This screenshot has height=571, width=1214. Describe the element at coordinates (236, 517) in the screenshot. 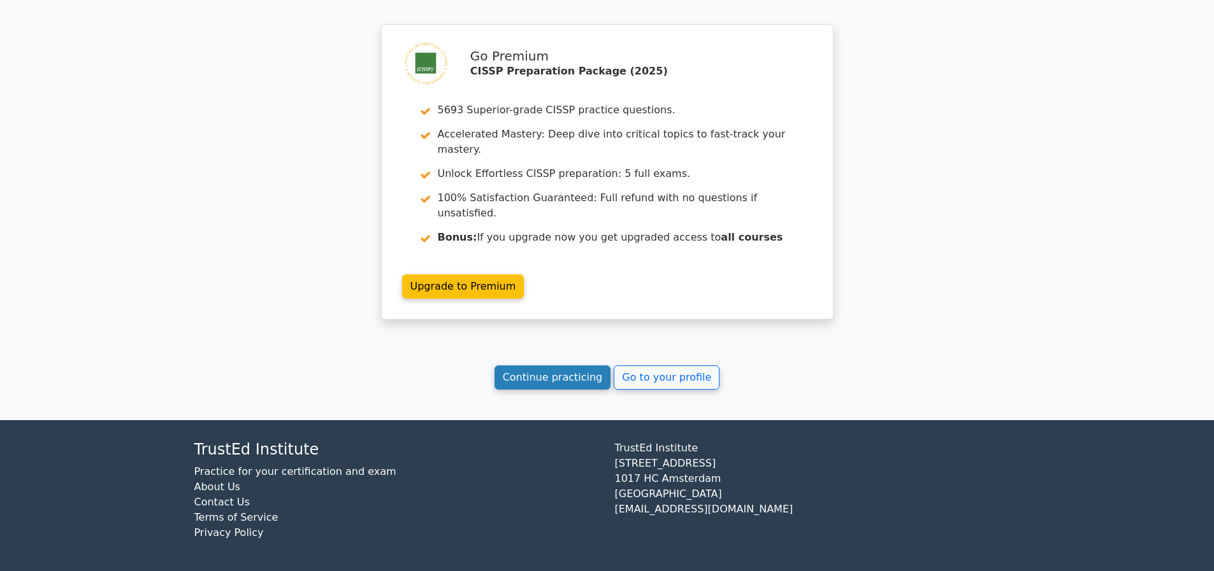

I see `a: Terms of Service` at that location.